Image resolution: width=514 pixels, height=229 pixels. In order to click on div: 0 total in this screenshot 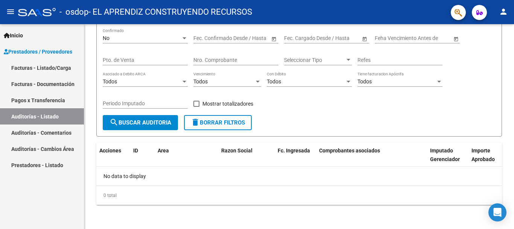, I will do `click(299, 195)`.